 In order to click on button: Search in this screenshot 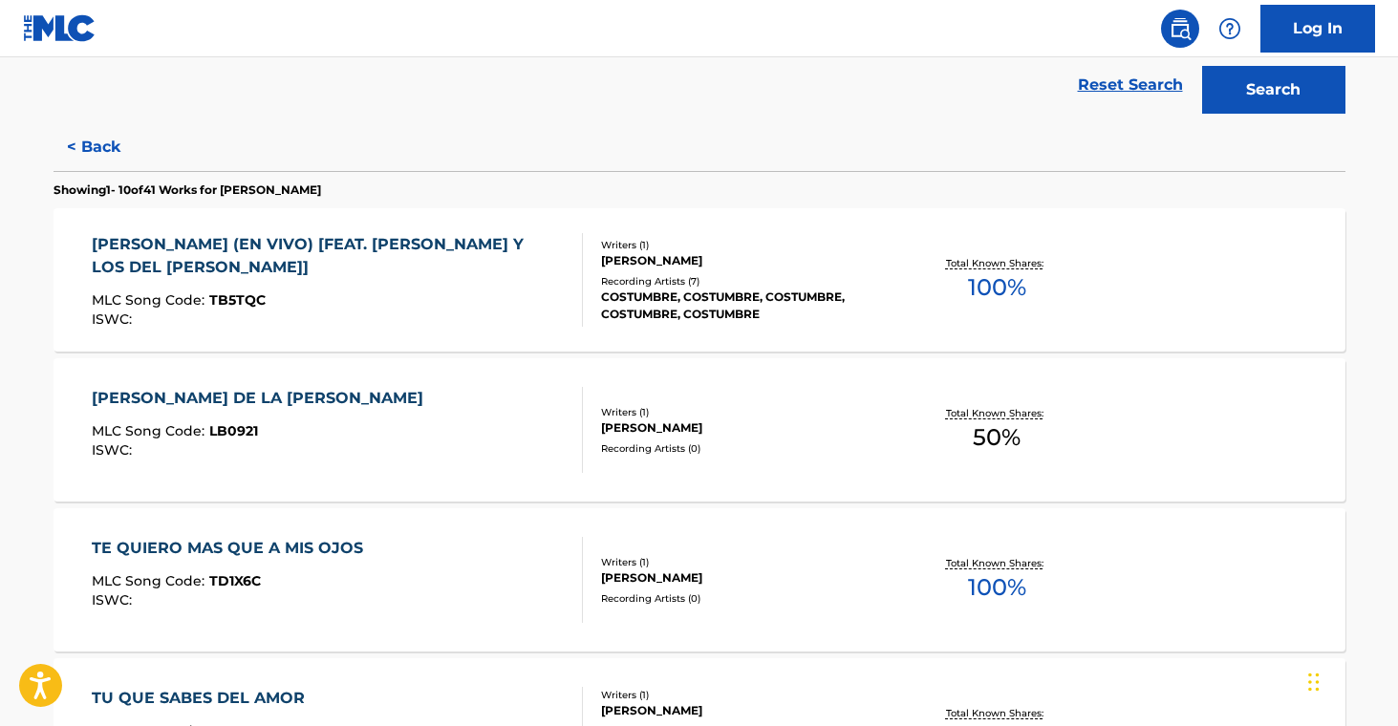, I will do `click(1273, 90)`.